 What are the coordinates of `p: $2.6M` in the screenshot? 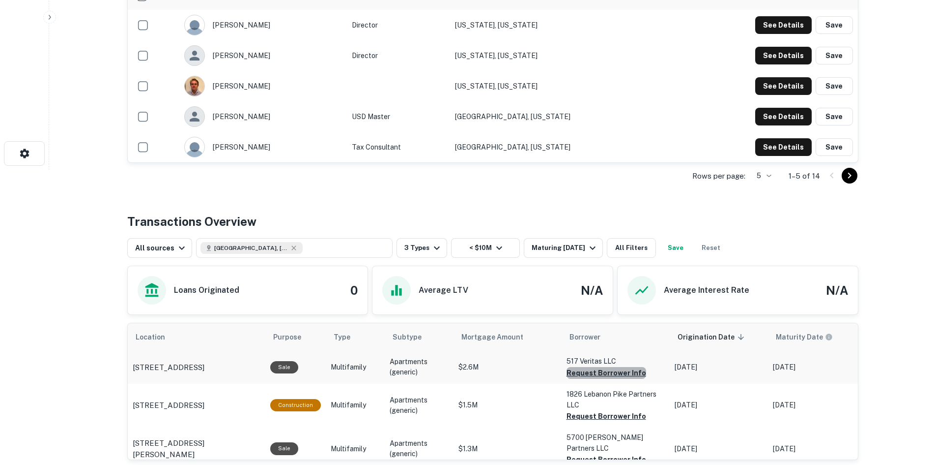 It's located at (508, 367).